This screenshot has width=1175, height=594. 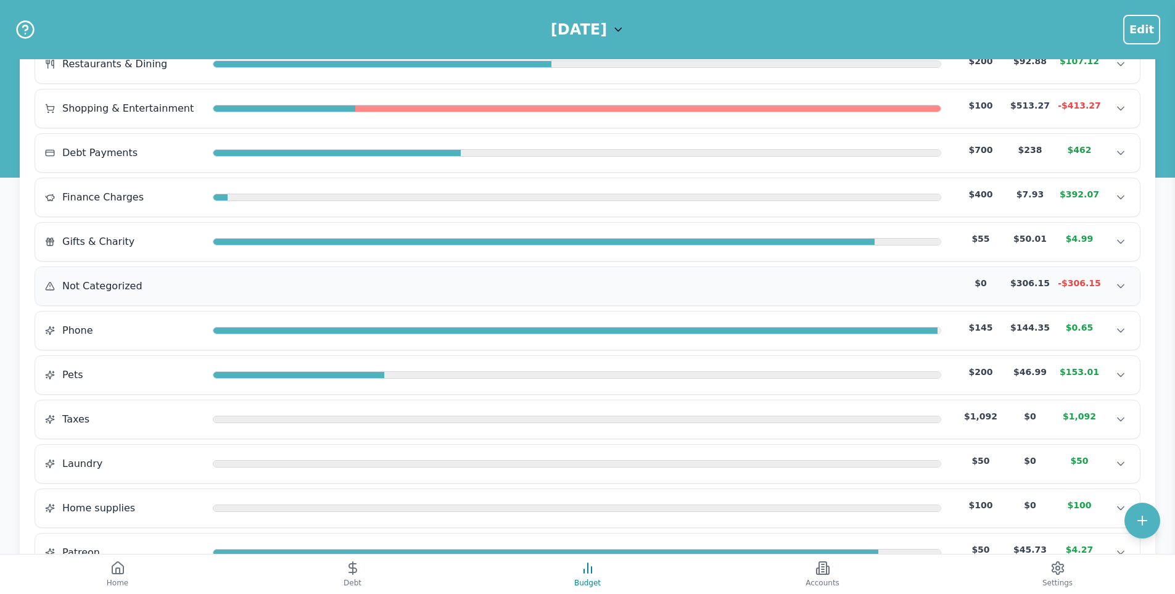 I want to click on div: $392.07, so click(x=1080, y=194).